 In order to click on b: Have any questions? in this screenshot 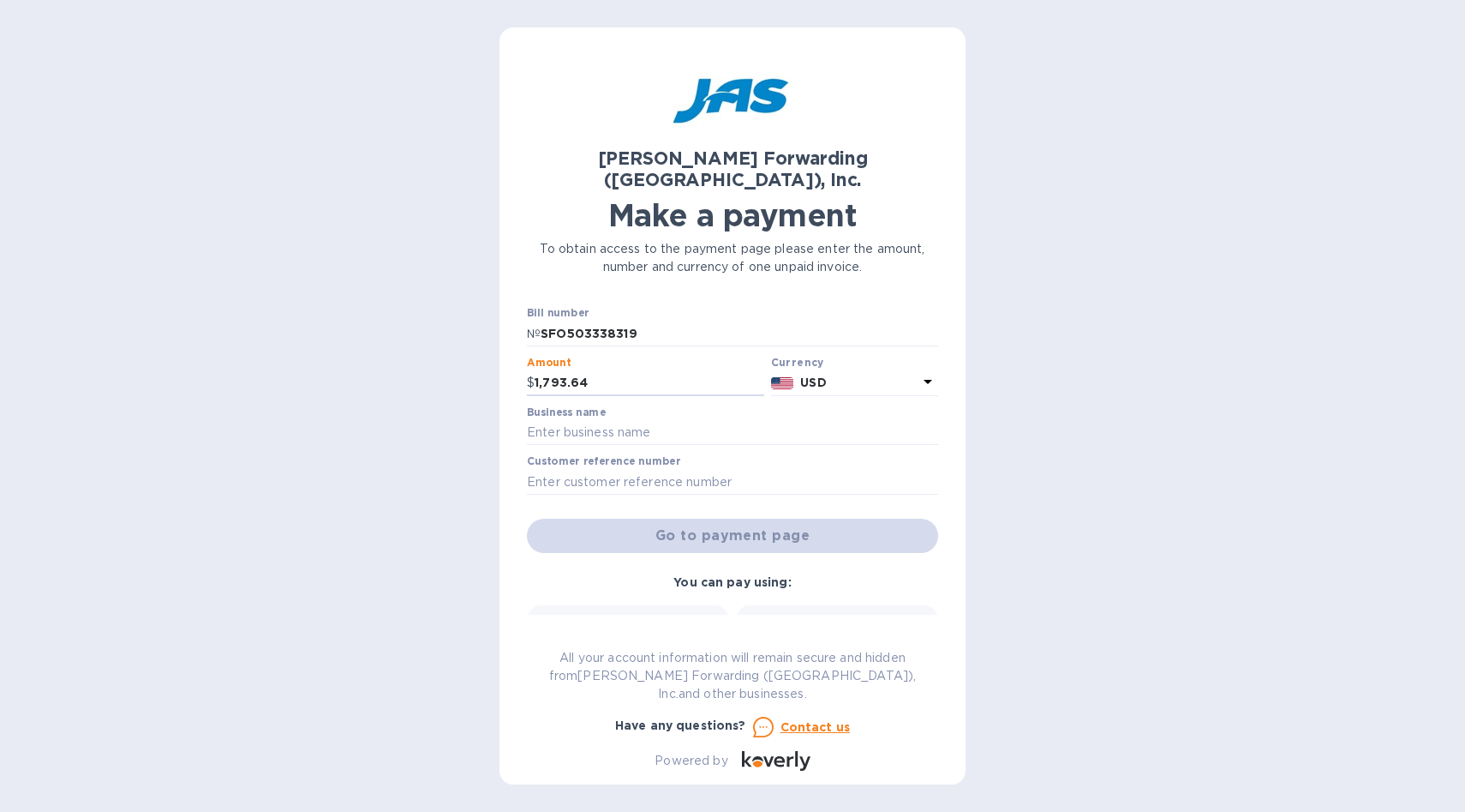, I will do `click(681, 725)`.